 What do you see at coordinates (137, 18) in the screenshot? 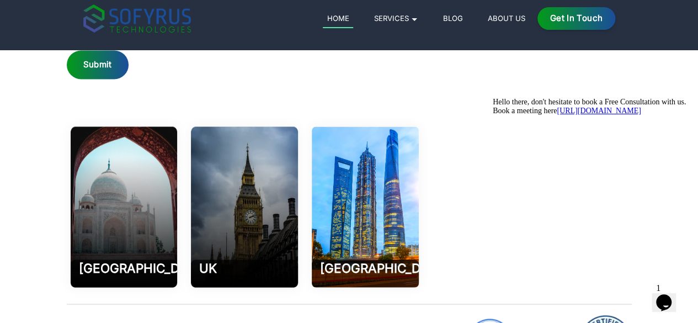
I see `img: sofyrus` at bounding box center [137, 18].